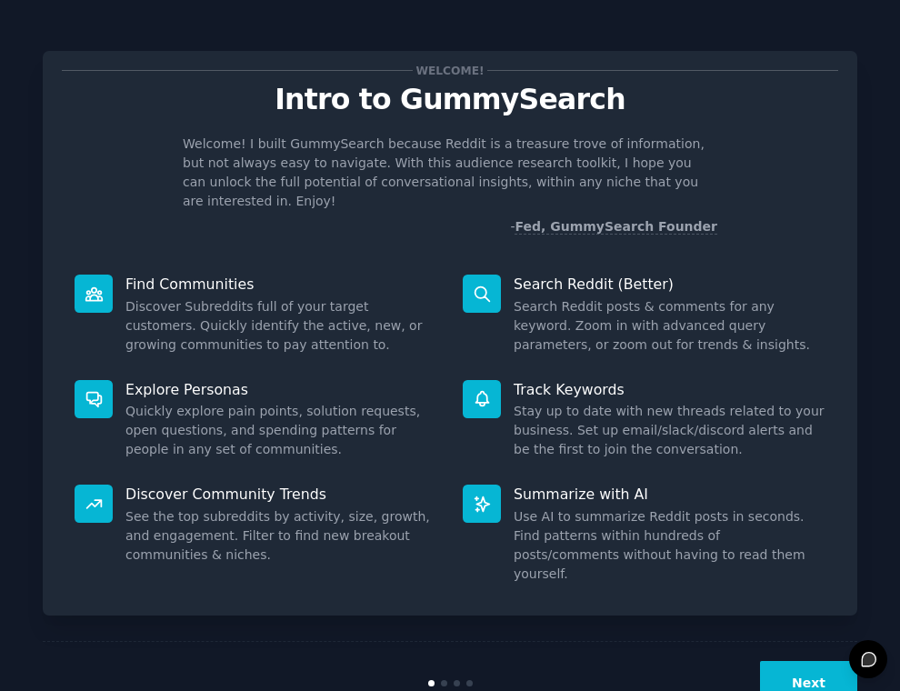 The height and width of the screenshot is (691, 900). I want to click on a: Fed, GummySearch Founder, so click(615, 226).